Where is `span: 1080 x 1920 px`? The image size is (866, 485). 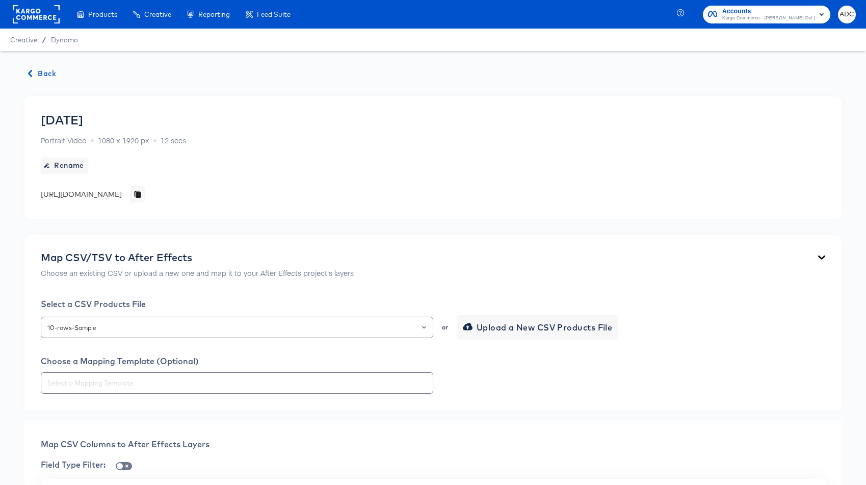
span: 1080 x 1920 px is located at coordinates (123, 140).